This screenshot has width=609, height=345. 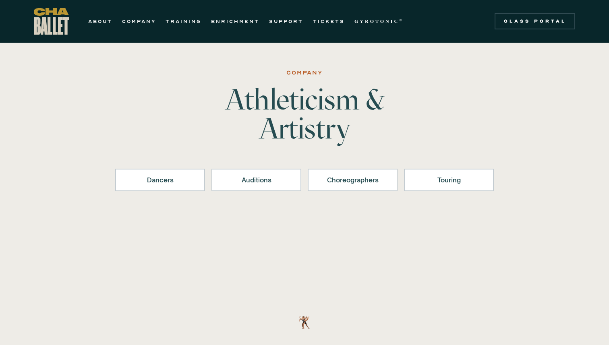 What do you see at coordinates (100, 21) in the screenshot?
I see `a: ABOUT` at bounding box center [100, 21].